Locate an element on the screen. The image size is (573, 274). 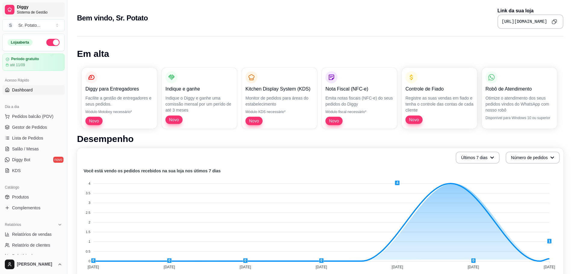
tspan: 2 is located at coordinates (89, 222).